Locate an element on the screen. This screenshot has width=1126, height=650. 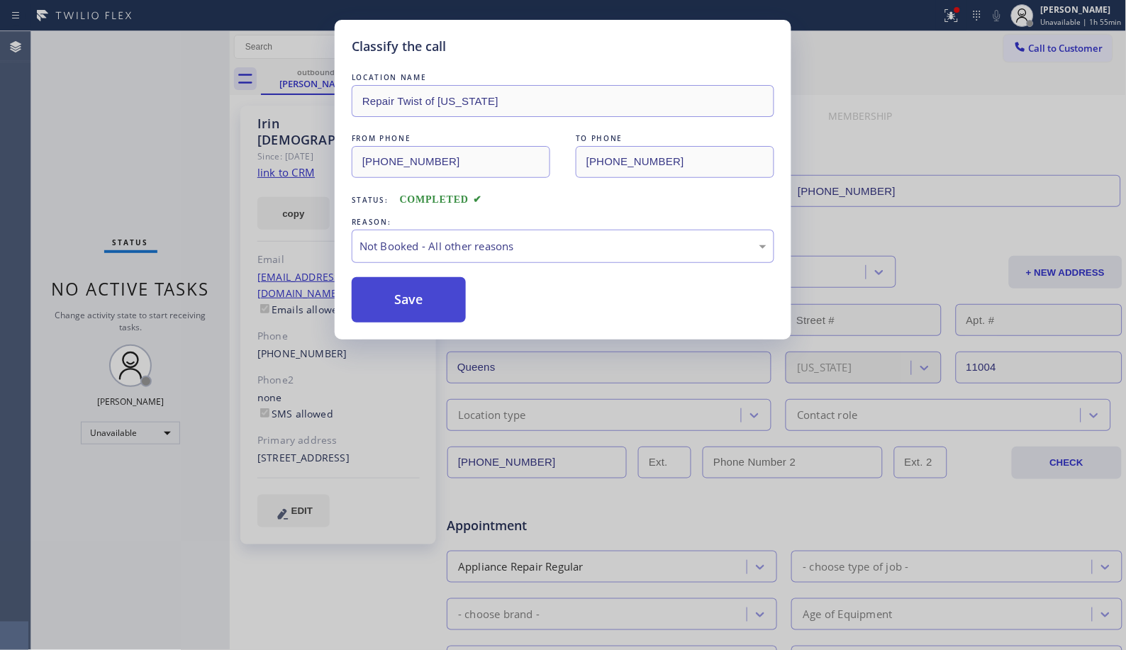
span: COMPLETED is located at coordinates (441, 199).